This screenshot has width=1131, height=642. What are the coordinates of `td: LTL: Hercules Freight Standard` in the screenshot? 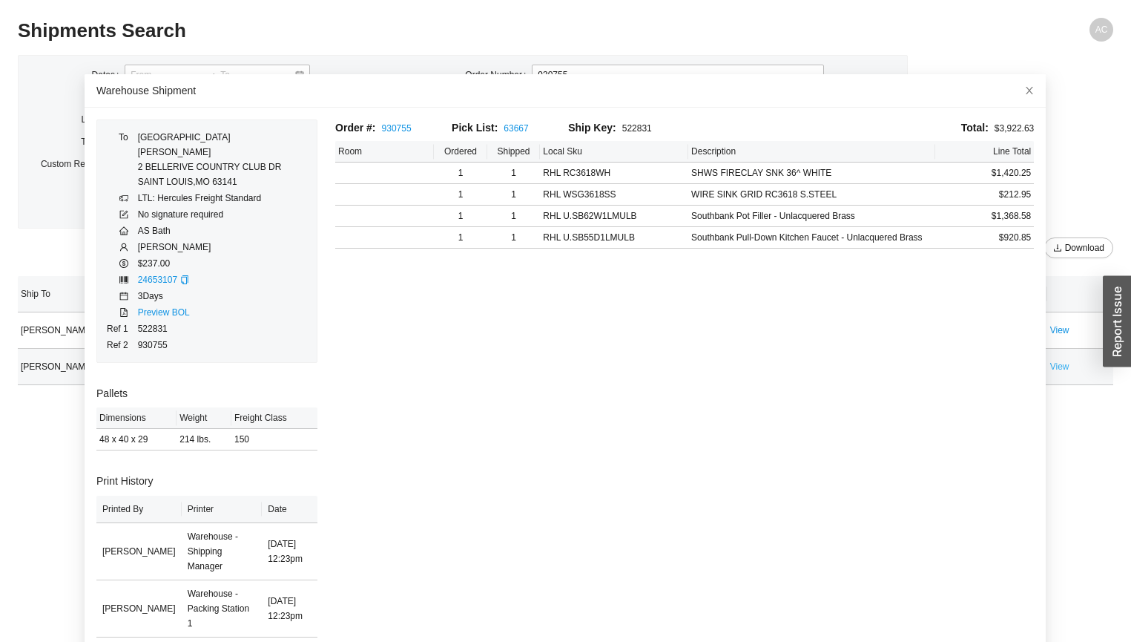 It's located at (210, 198).